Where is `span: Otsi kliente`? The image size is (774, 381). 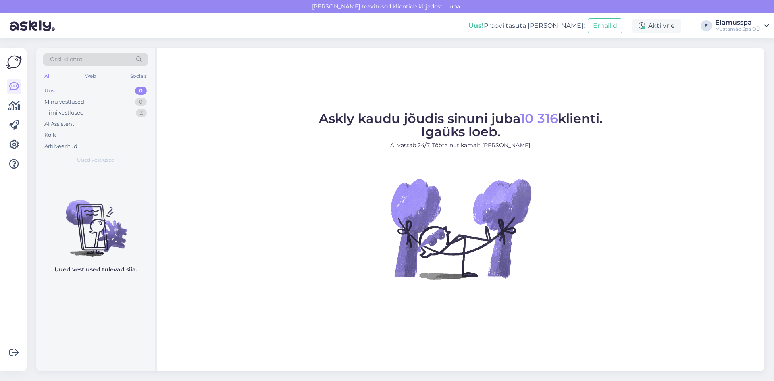 span: Otsi kliente is located at coordinates (66, 59).